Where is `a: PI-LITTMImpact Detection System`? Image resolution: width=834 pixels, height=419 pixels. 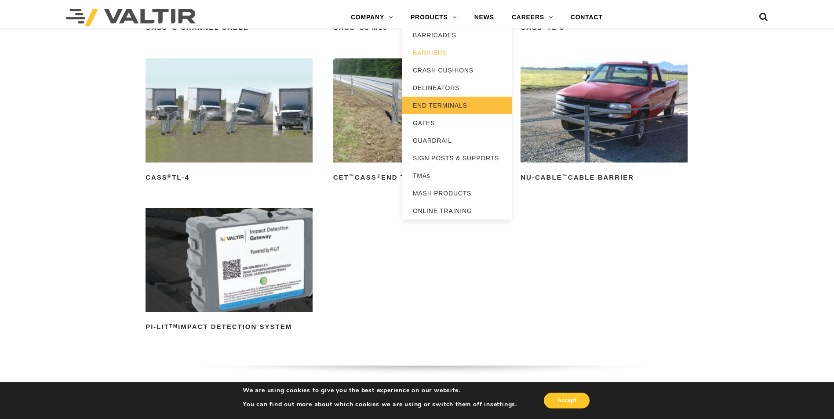 a: PI-LITTMImpact Detection System is located at coordinates (229, 271).